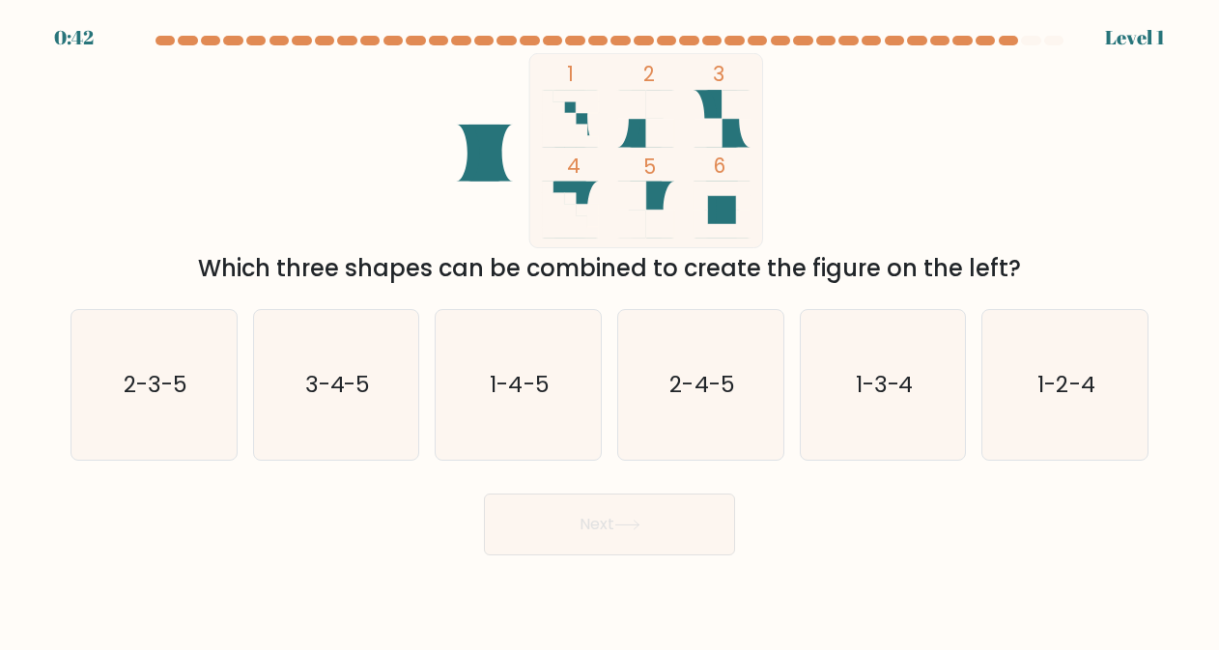 This screenshot has height=650, width=1219. Describe the element at coordinates (649, 73) in the screenshot. I see `tspan: 2` at that location.